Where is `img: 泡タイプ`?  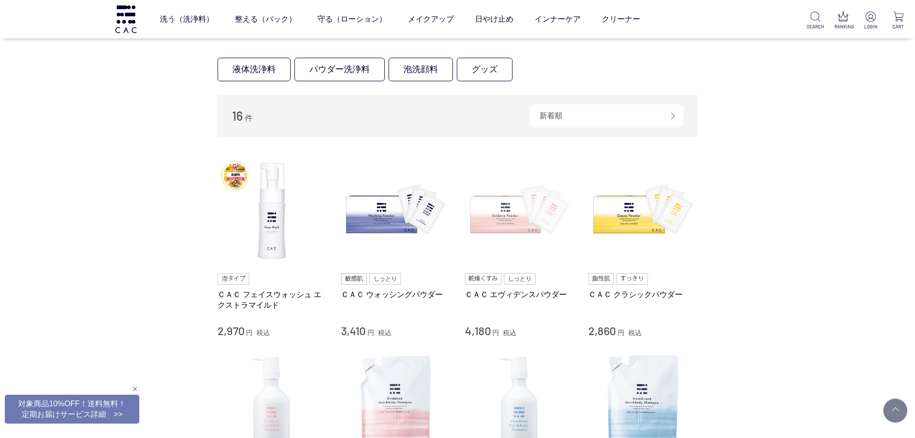 img: 泡タイプ is located at coordinates (234, 279).